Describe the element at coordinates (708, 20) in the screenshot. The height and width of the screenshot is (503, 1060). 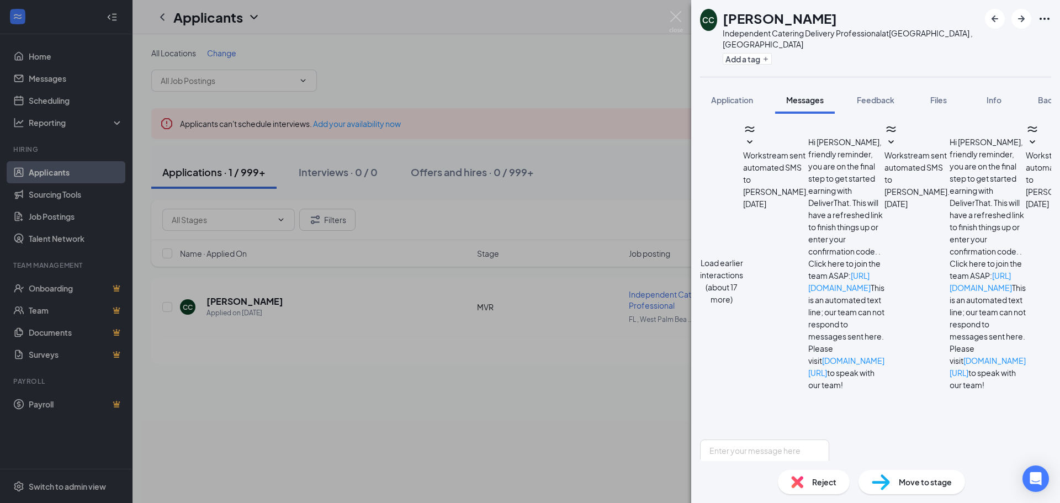
I see `div: CC` at that location.